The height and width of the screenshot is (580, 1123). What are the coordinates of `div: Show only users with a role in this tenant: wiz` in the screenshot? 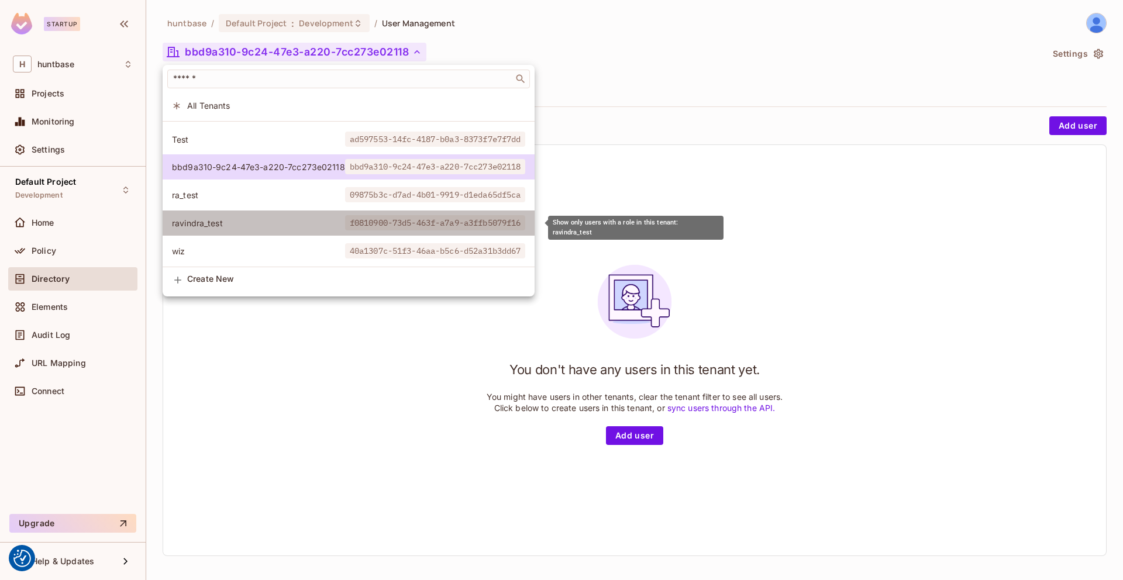 It's located at (349, 251).